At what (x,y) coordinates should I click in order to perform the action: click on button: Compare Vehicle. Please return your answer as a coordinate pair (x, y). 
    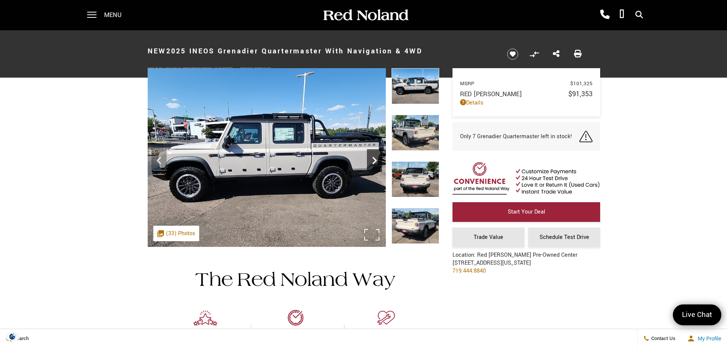
    Looking at the image, I should click on (534, 54).